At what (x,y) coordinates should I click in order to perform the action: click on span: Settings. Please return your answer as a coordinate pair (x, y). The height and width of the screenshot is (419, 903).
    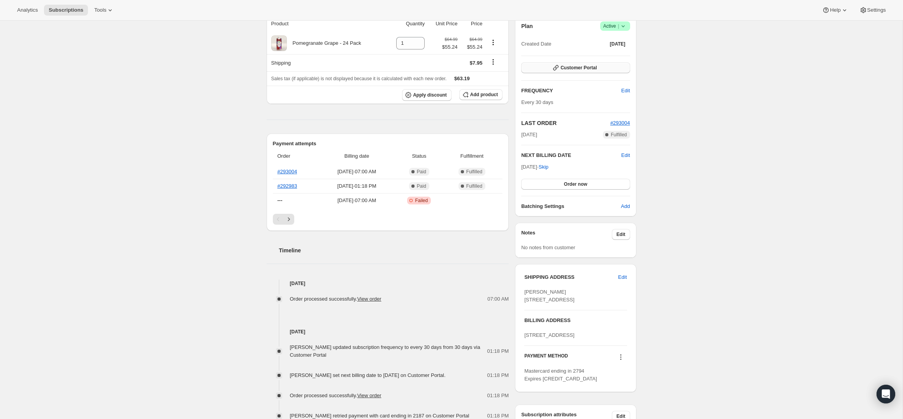
    Looking at the image, I should click on (876, 10).